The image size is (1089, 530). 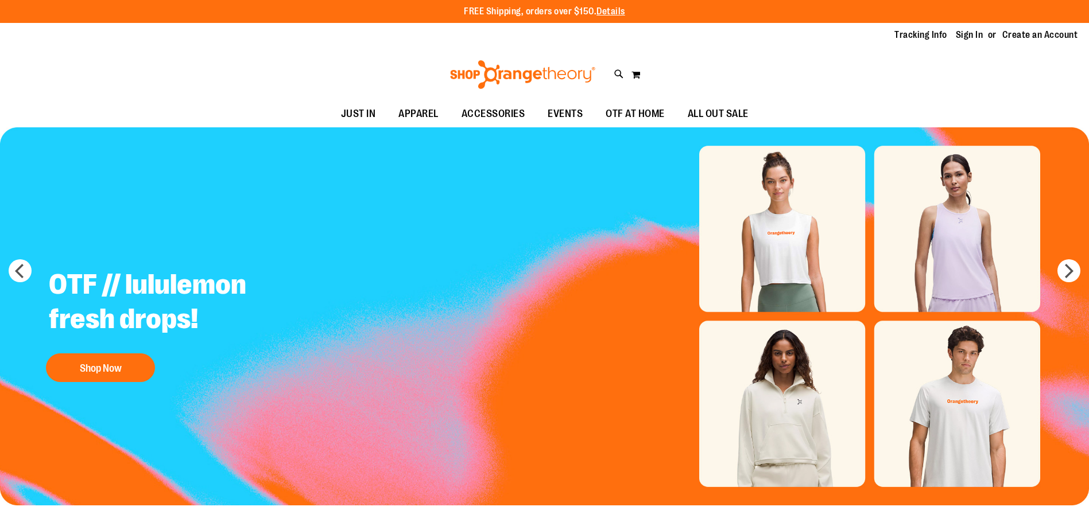 What do you see at coordinates (100, 368) in the screenshot?
I see `button: Shop Now` at bounding box center [100, 368].